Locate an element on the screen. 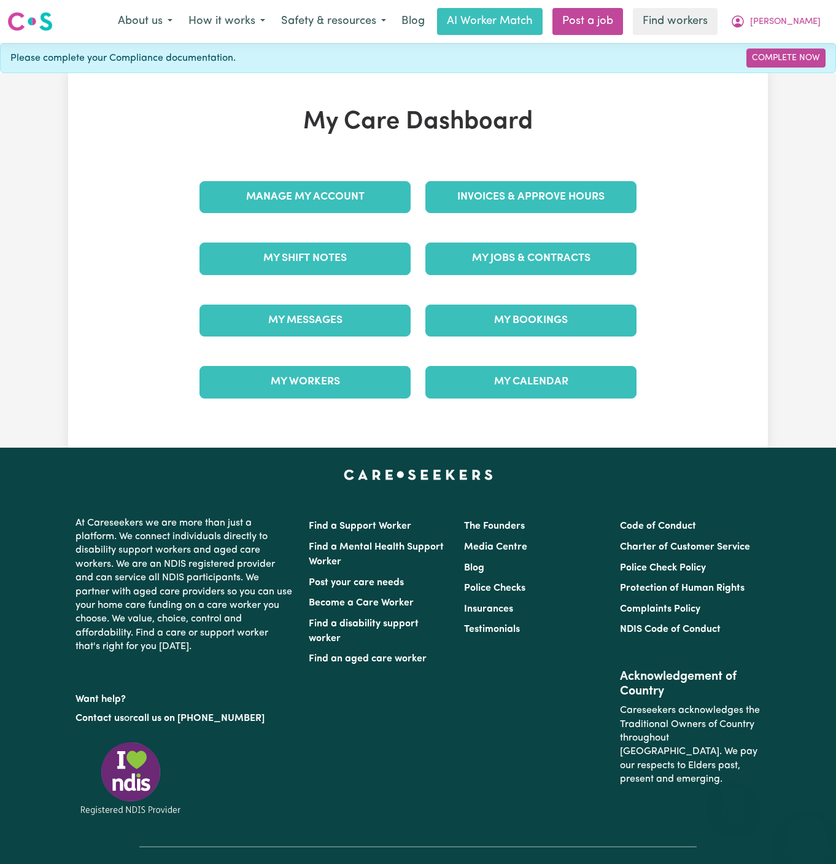 The height and width of the screenshot is (864, 836). a: Charter of Customer Service is located at coordinates (685, 547).